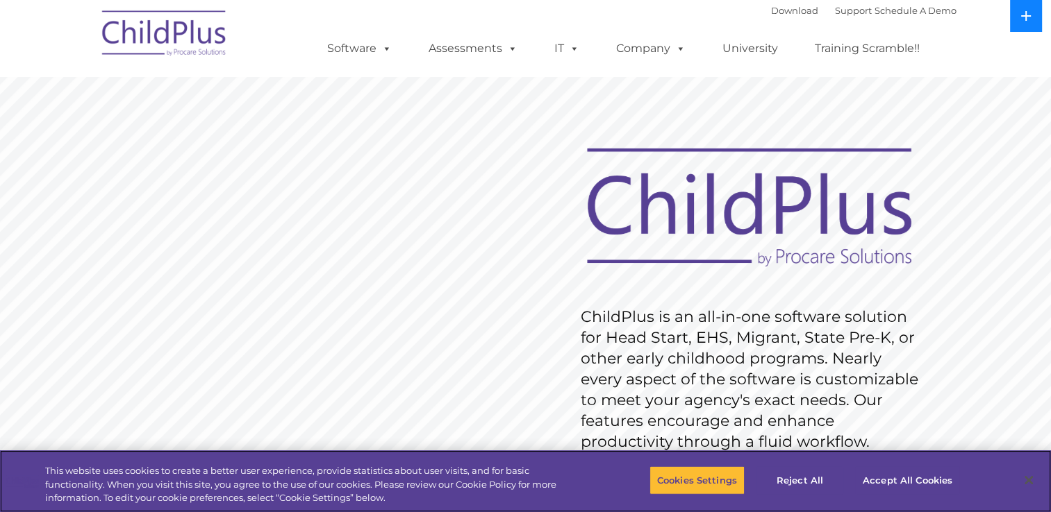 This screenshot has width=1051, height=512. Describe the element at coordinates (359, 49) in the screenshot. I see `a: Software` at that location.